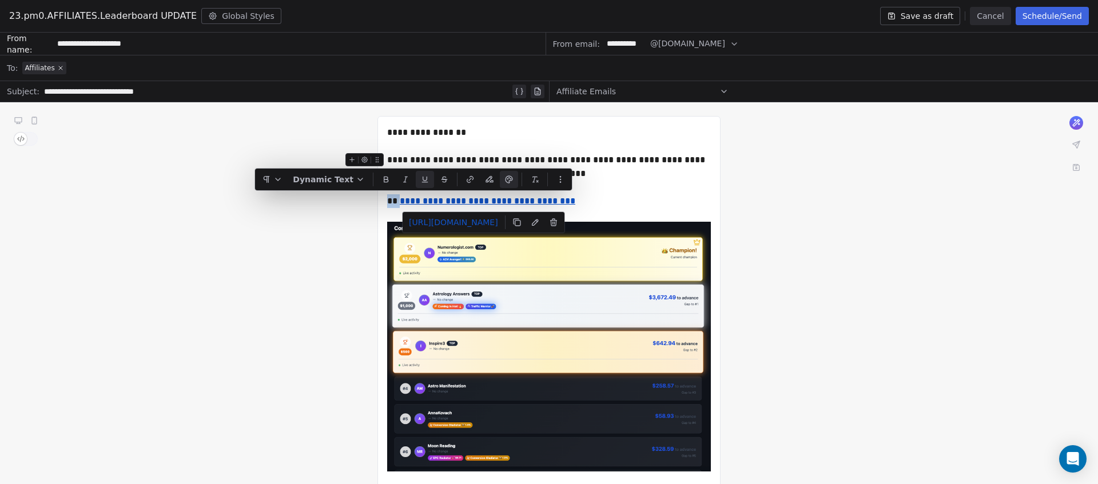 The width and height of the screenshot is (1098, 484). Describe the element at coordinates (1073, 459) in the screenshot. I see `div: Open Intercom Messenger` at that location.